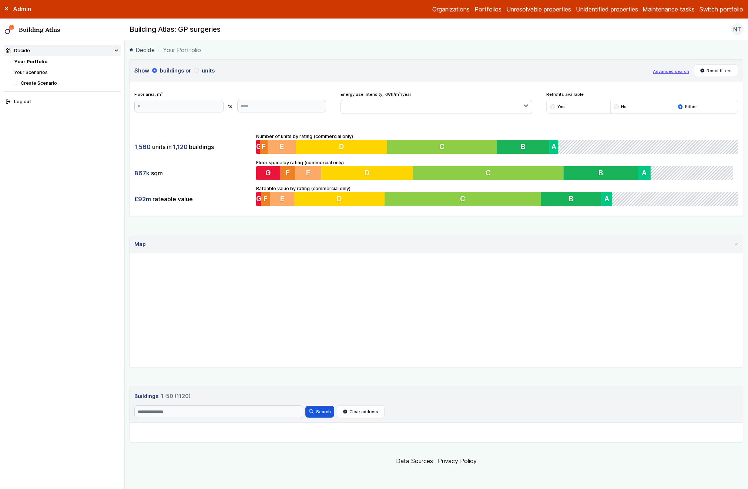 The image size is (748, 489). What do you see at coordinates (142, 173) in the screenshot?
I see `span: 867k` at bounding box center [142, 173].